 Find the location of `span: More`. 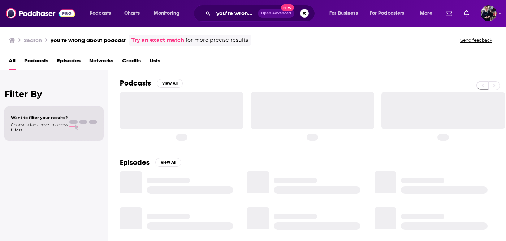

span: More is located at coordinates (426, 13).